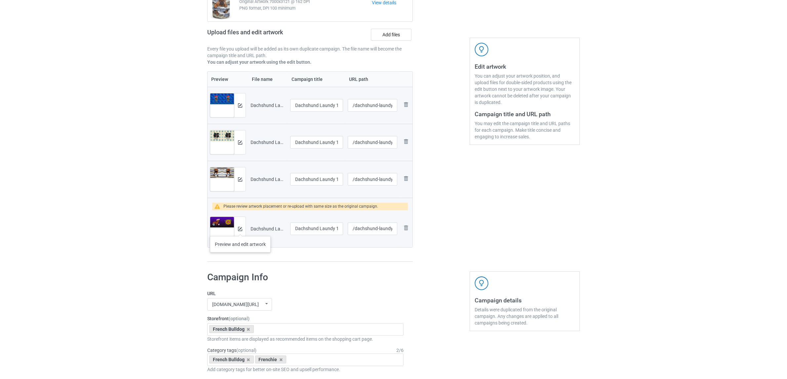 The image size is (787, 379). I want to click on div: Dachshund Laundy 1306V (1).jpg, so click(268, 105).